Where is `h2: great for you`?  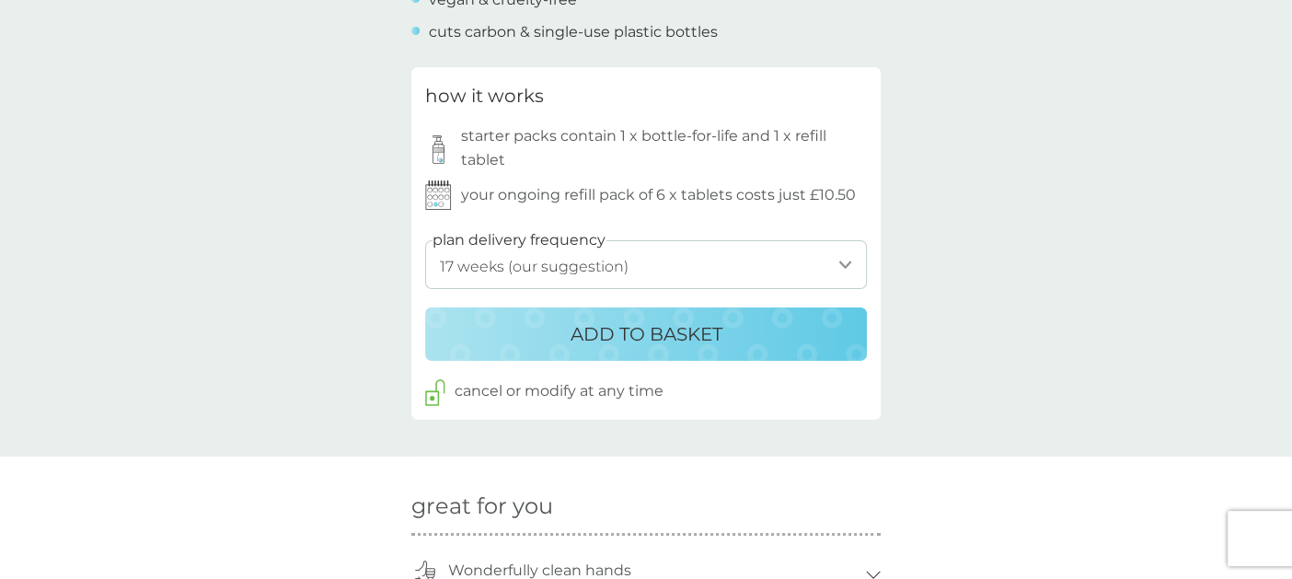
h2: great for you is located at coordinates (646, 506).